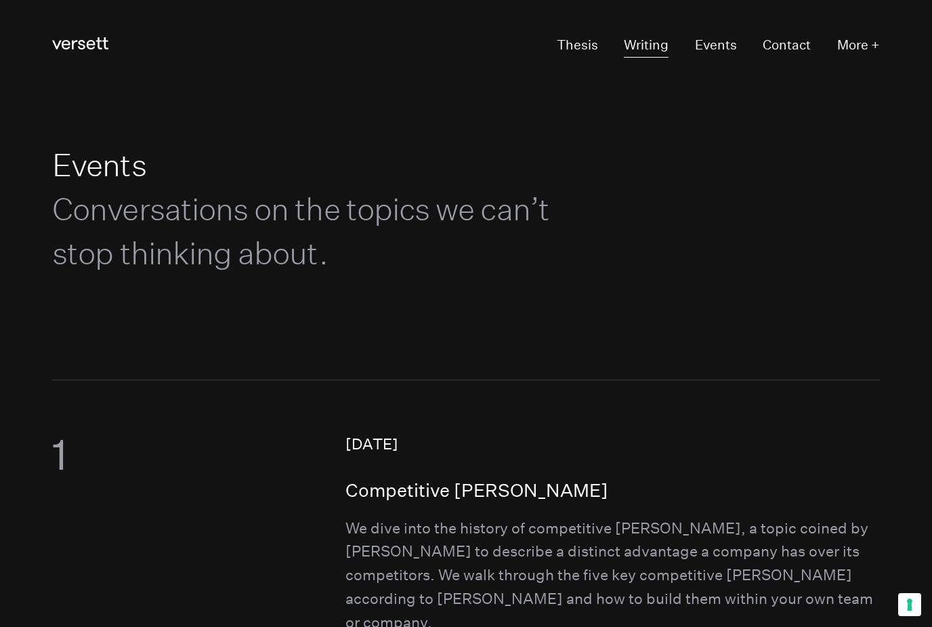  What do you see at coordinates (859, 45) in the screenshot?
I see `button: More +` at bounding box center [859, 45].